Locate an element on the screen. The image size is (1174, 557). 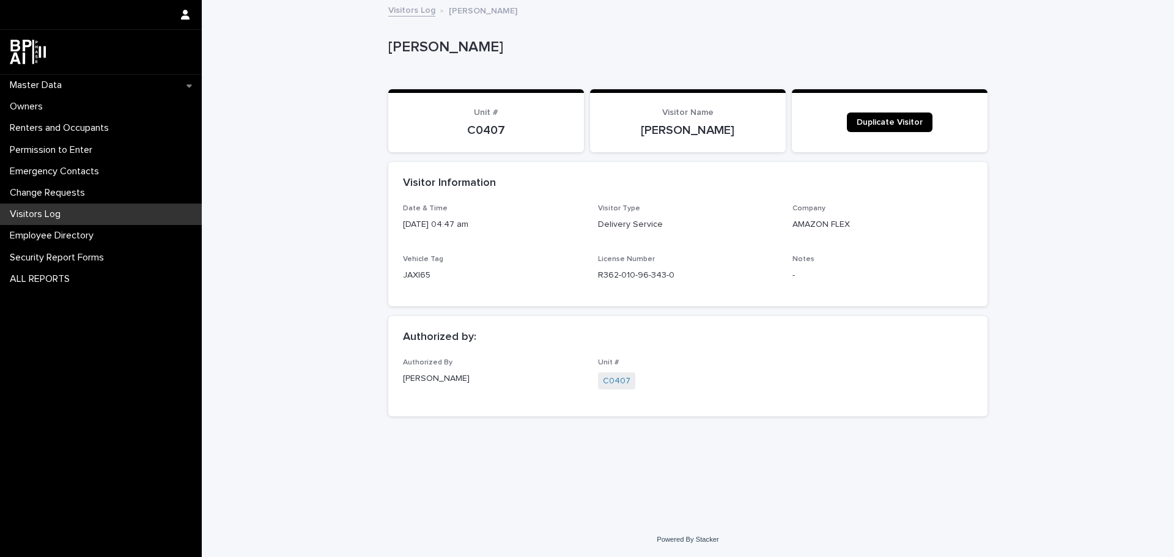
p: AMAZON FLEX is located at coordinates (882, 224).